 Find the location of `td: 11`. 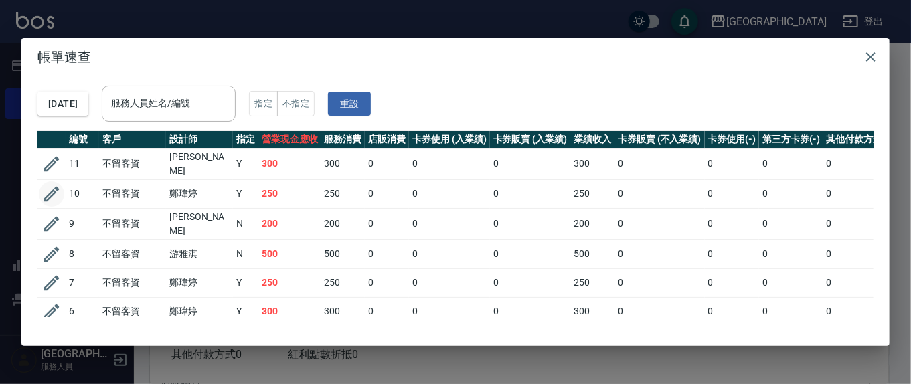

td: 11 is located at coordinates (82, 163).